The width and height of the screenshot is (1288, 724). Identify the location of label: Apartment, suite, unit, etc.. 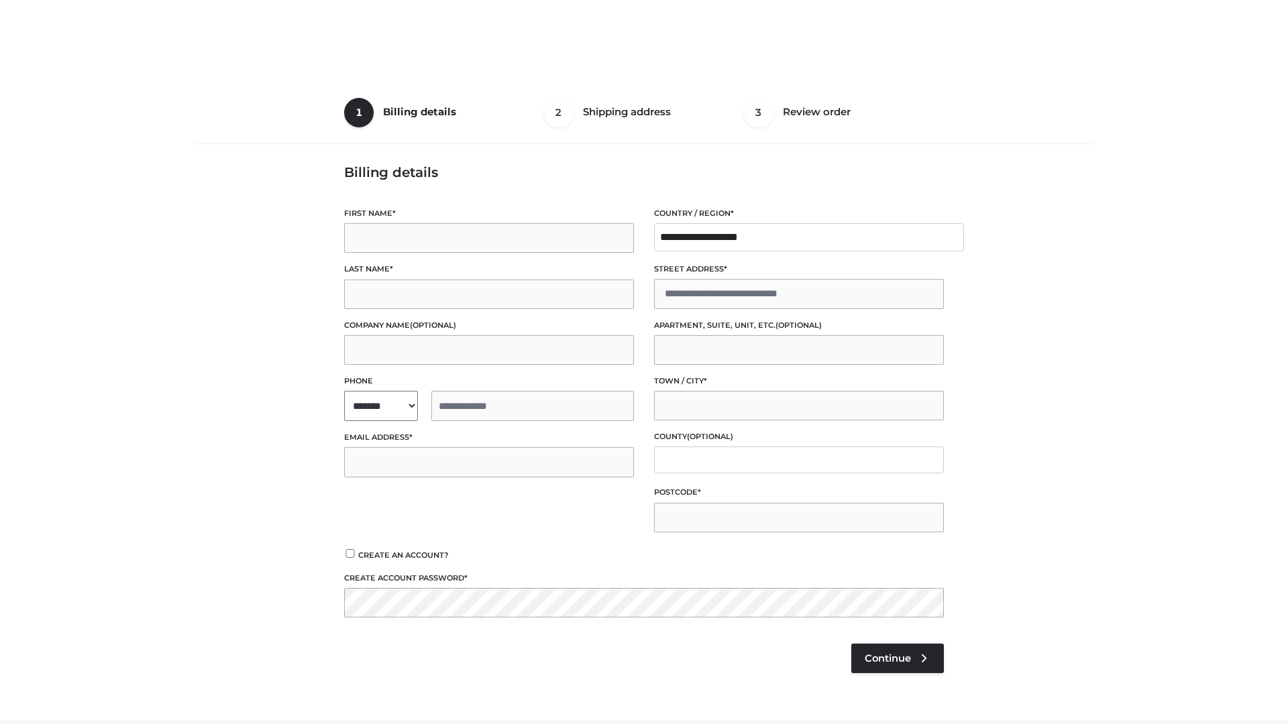
(799, 325).